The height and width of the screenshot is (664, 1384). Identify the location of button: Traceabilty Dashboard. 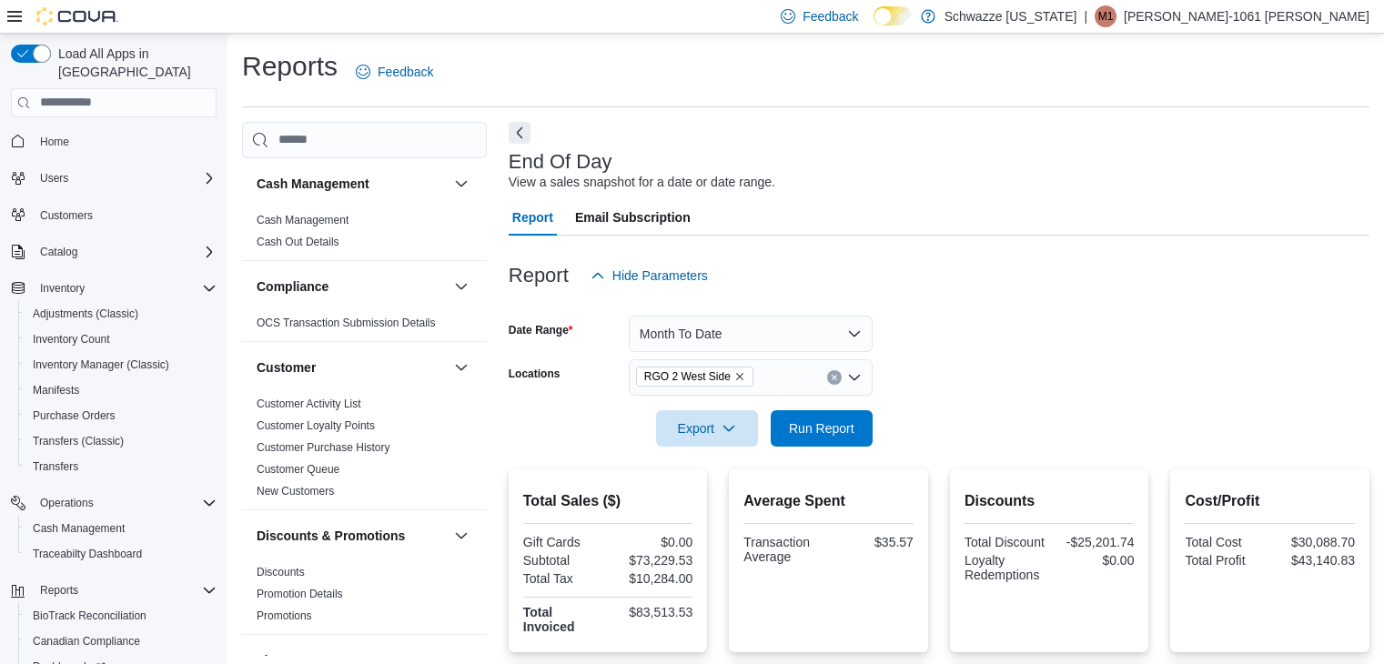
(121, 554).